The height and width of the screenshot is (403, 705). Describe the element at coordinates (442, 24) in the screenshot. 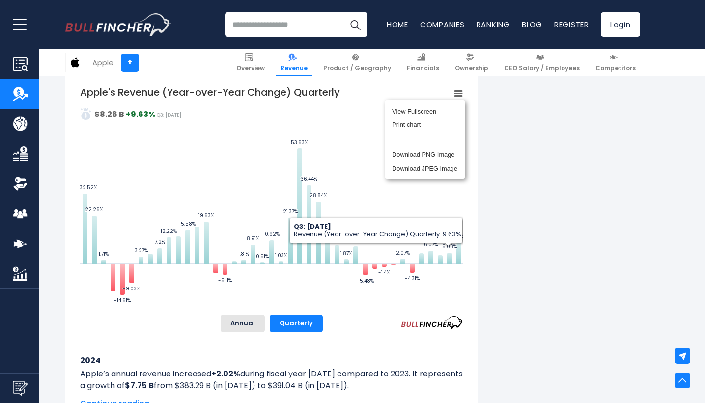

I see `a: Companies` at that location.